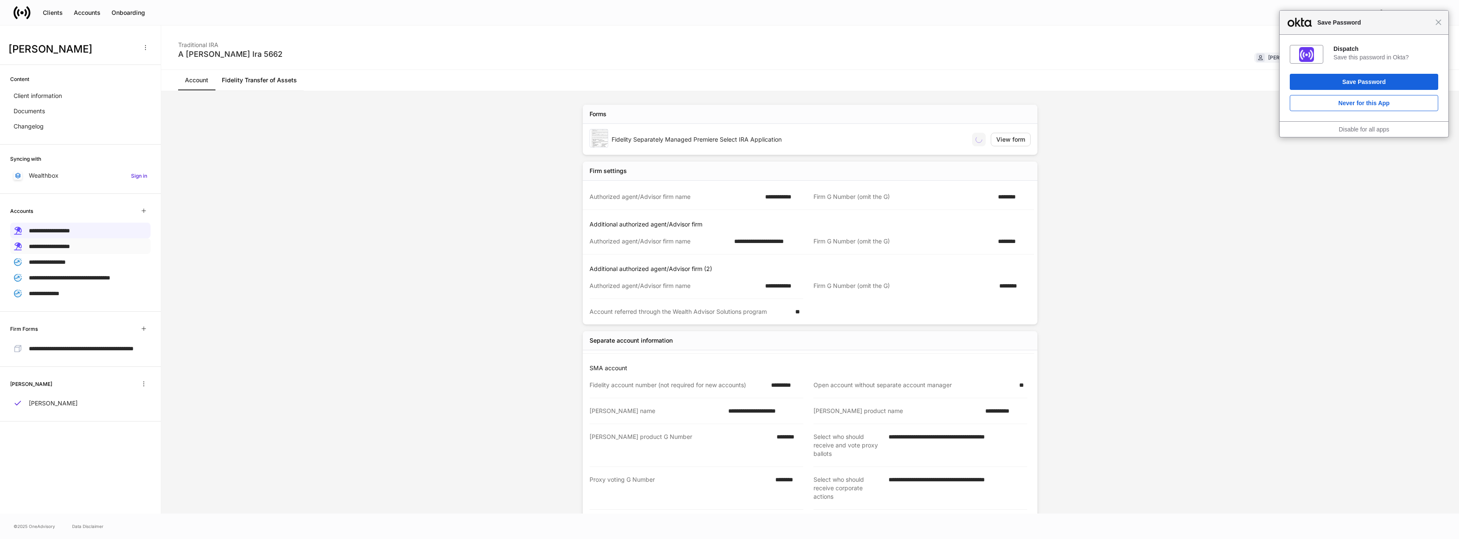  I want to click on button: Clients, so click(53, 13).